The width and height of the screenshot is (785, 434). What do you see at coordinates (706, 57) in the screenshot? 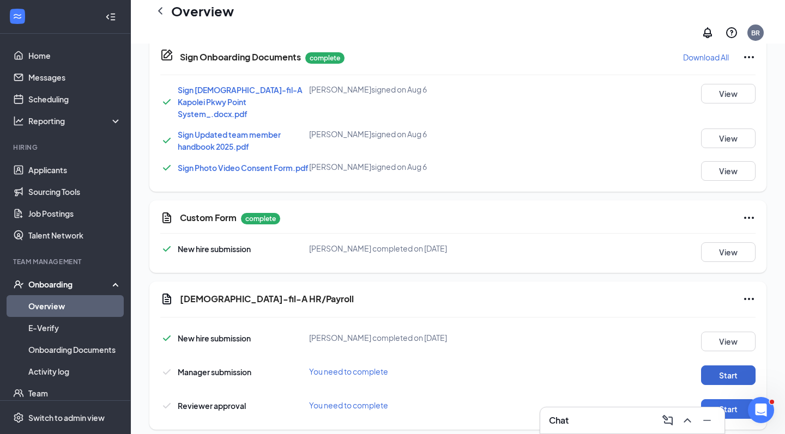
I see `button: Download All` at bounding box center [706, 57].